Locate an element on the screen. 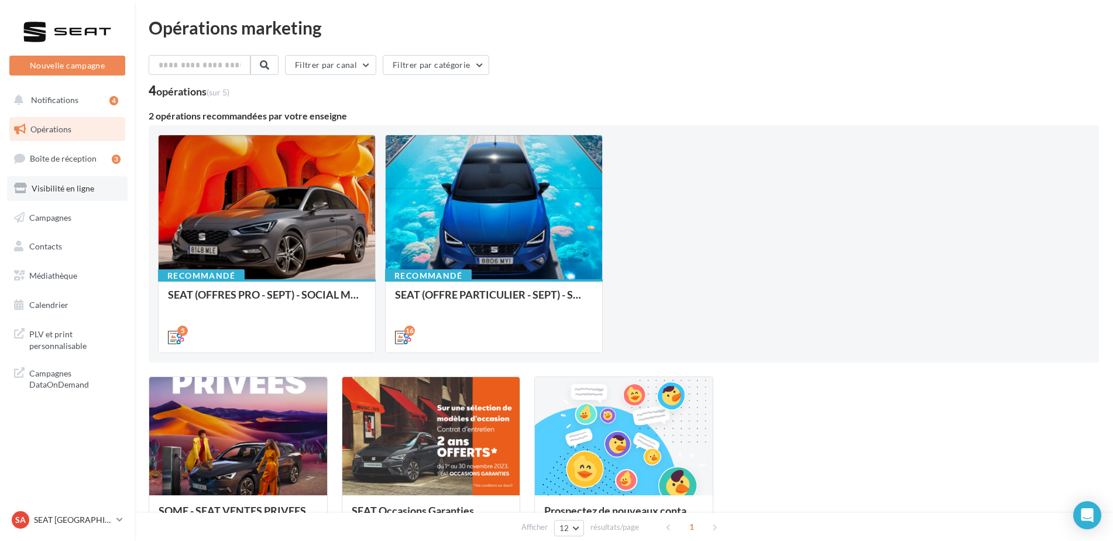  button: Filtrer par canal is located at coordinates (331, 65).